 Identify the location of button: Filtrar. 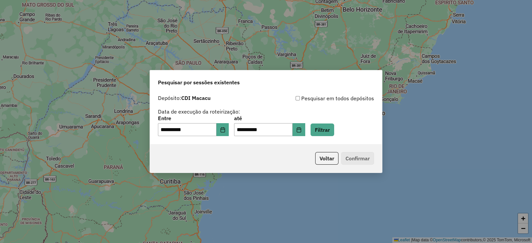
(322, 130).